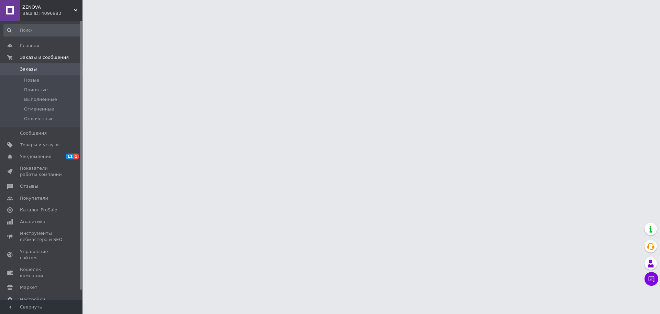  What do you see at coordinates (33, 222) in the screenshot?
I see `span: Аналитика` at bounding box center [33, 222].